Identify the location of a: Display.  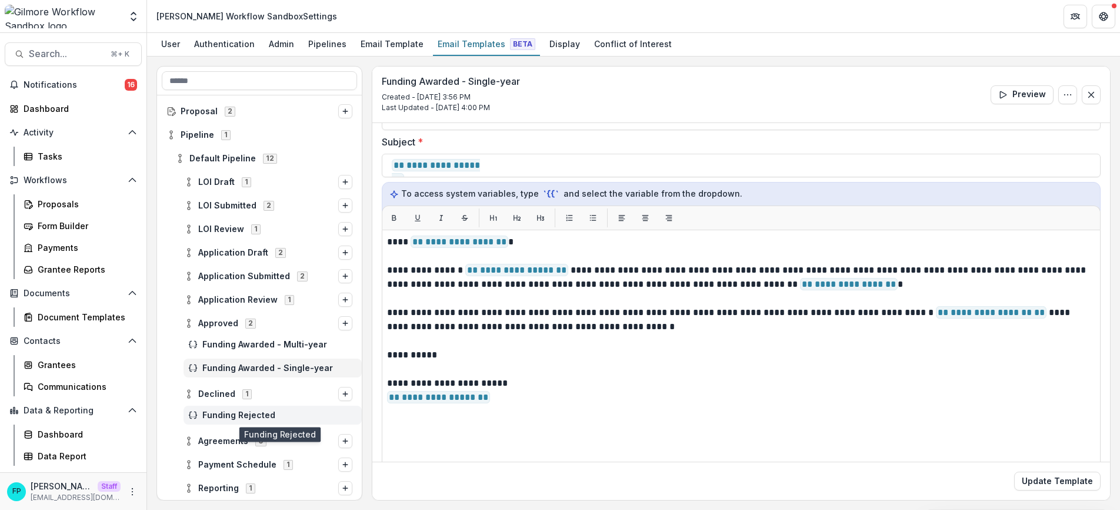
(565, 44).